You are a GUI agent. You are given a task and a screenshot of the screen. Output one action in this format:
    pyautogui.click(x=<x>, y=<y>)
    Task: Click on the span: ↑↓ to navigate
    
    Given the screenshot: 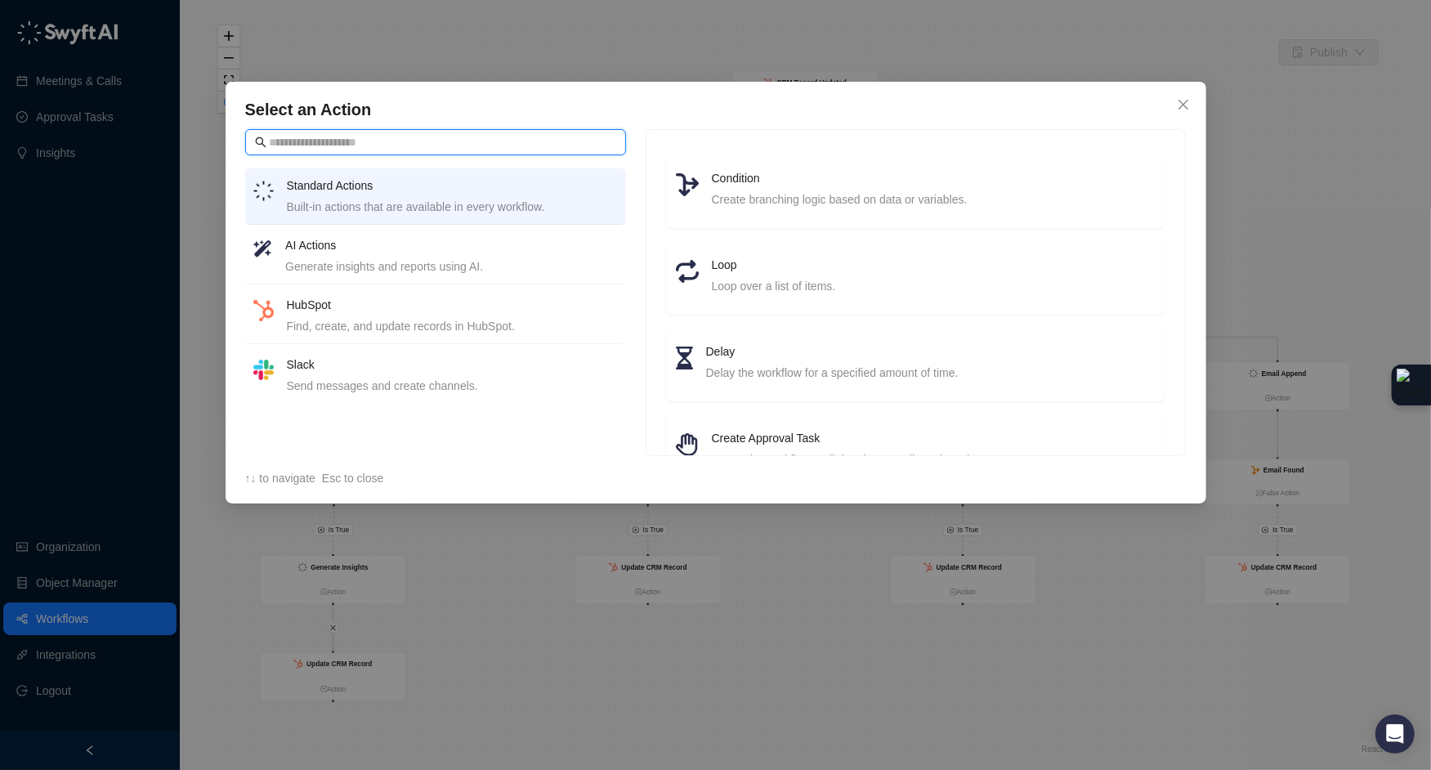 What is the action you would take?
    pyautogui.click(x=280, y=478)
    